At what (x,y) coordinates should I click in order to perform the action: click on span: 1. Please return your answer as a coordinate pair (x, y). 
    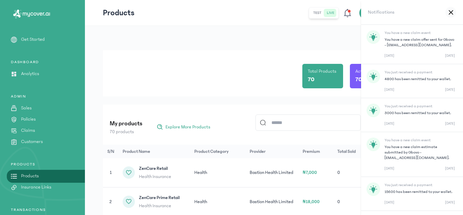
    Looking at the image, I should click on (111, 172).